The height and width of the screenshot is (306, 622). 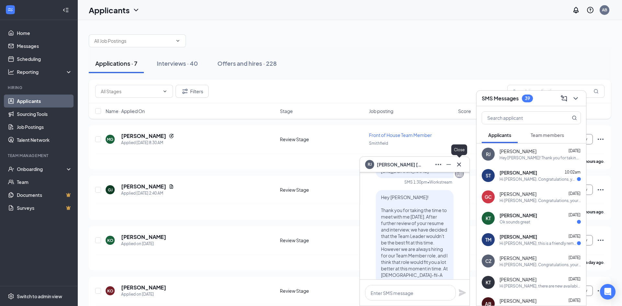 I want to click on svg: MagnifyingGlass, so click(x=575, y=118).